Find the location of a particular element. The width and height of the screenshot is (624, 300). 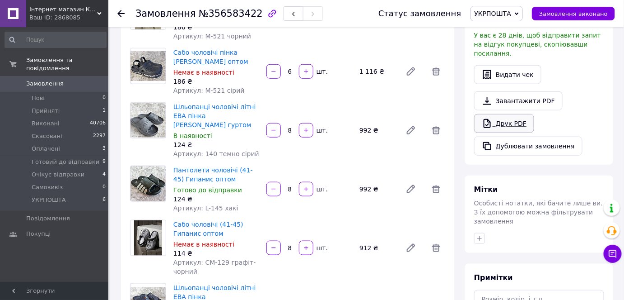

span: Оплачені is located at coordinates (46, 149).